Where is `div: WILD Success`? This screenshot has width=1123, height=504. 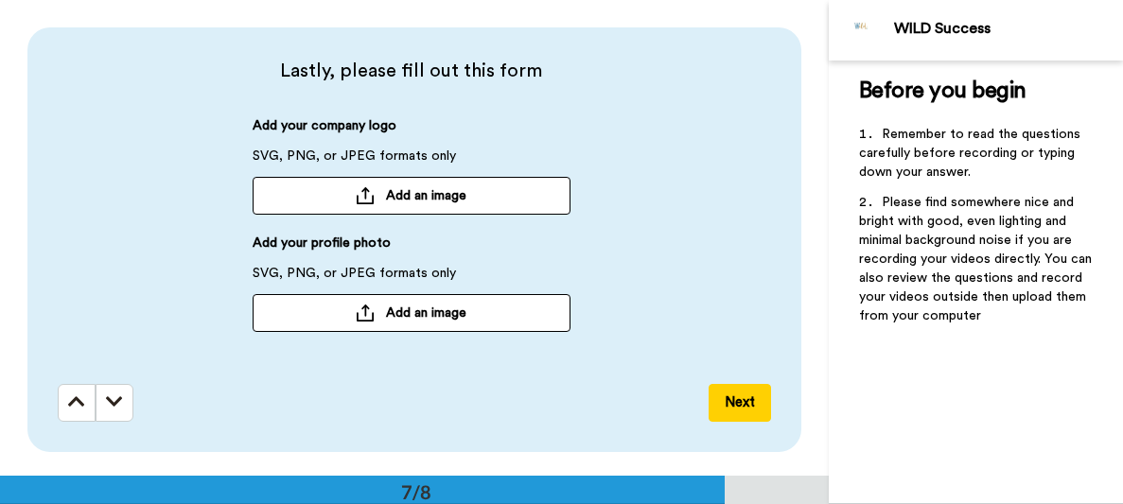 div: WILD Success is located at coordinates (1008, 28).